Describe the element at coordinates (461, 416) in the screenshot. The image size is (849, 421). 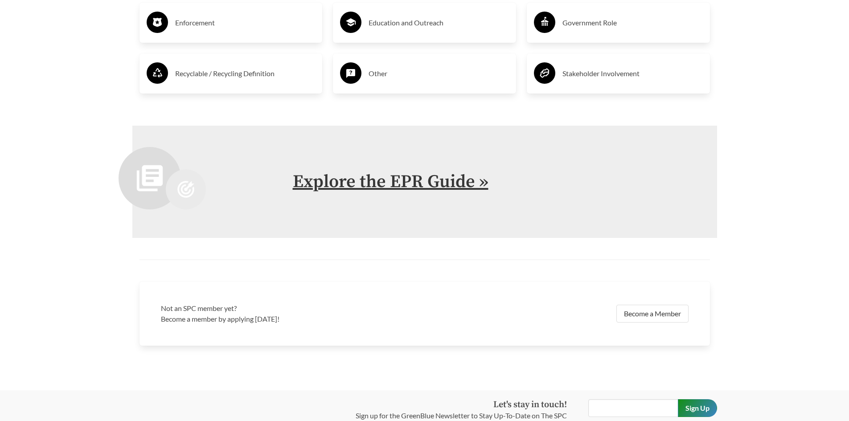
I see `p: Sign up for the GreenBlue Newsletter to Stay Up-To-Date on The SPC` at that location.